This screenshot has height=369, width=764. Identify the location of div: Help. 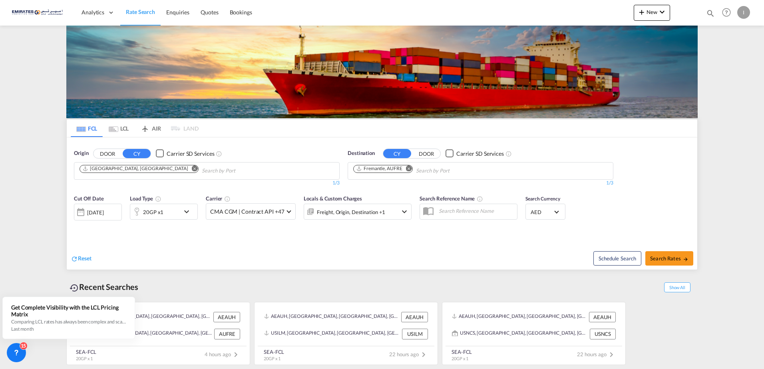
(729, 13).